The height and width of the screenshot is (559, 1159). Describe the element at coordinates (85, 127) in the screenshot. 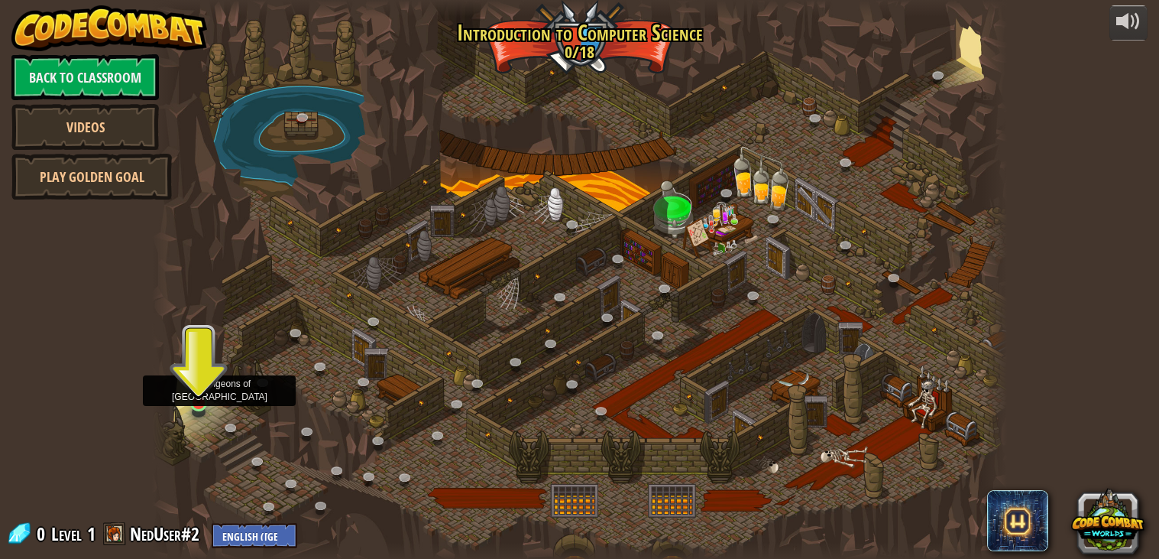

I see `a: Videos` at that location.